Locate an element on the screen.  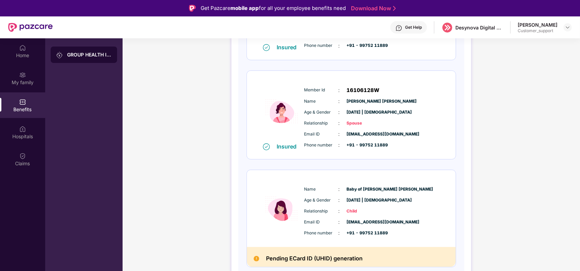
img: logo%20(5).png is located at coordinates (447, 27).